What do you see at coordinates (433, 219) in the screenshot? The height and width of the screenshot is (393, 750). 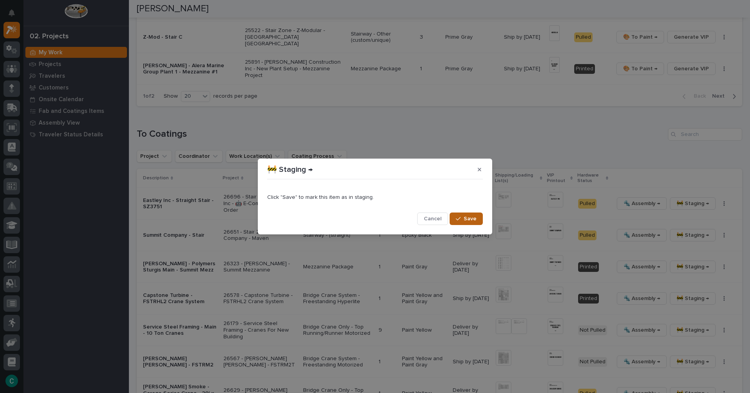 I see `button: Cancel` at bounding box center [433, 219].